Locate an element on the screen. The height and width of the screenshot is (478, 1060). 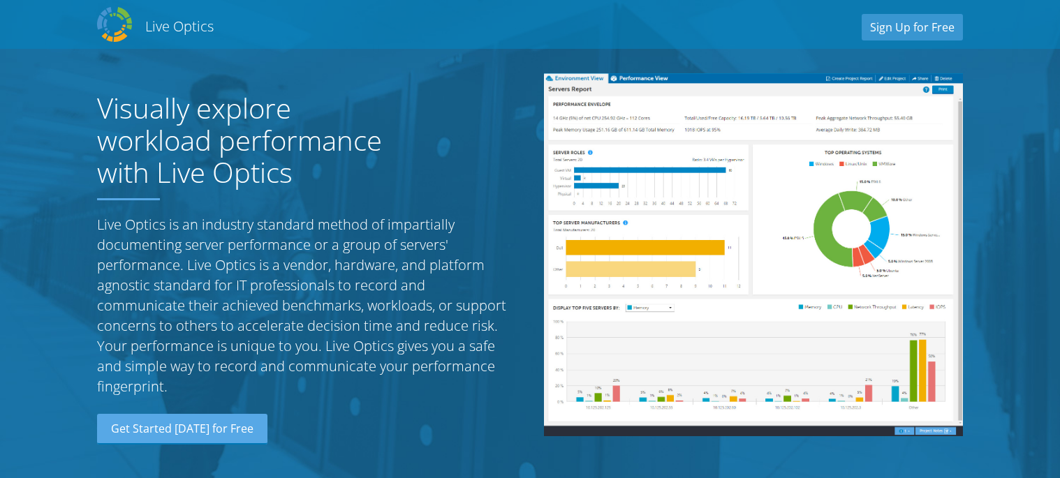
h2: Live Optics is located at coordinates (179, 26).